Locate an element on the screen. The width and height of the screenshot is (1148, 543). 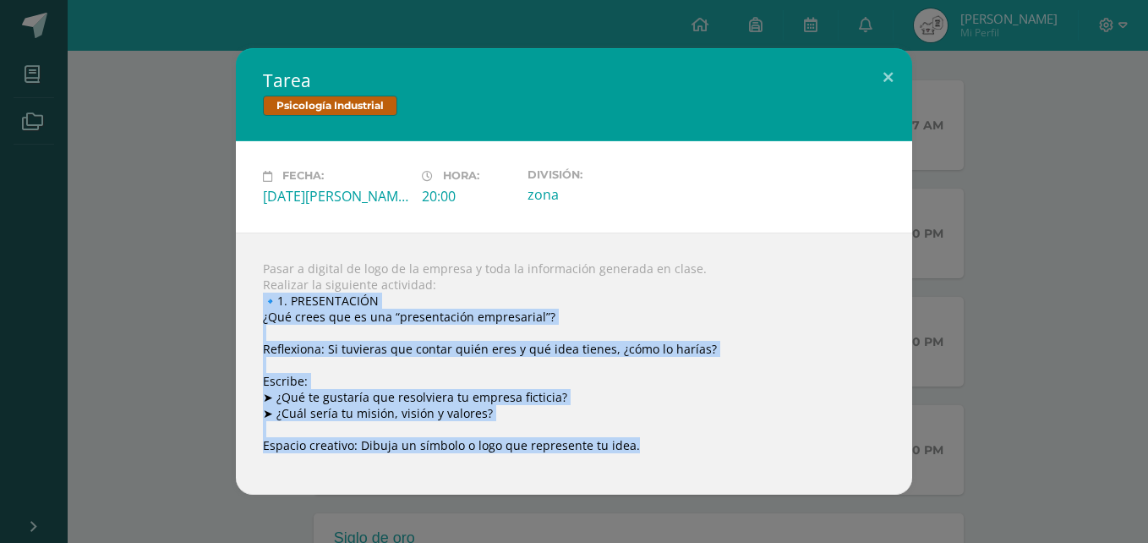
span: Hora: is located at coordinates (461, 176).